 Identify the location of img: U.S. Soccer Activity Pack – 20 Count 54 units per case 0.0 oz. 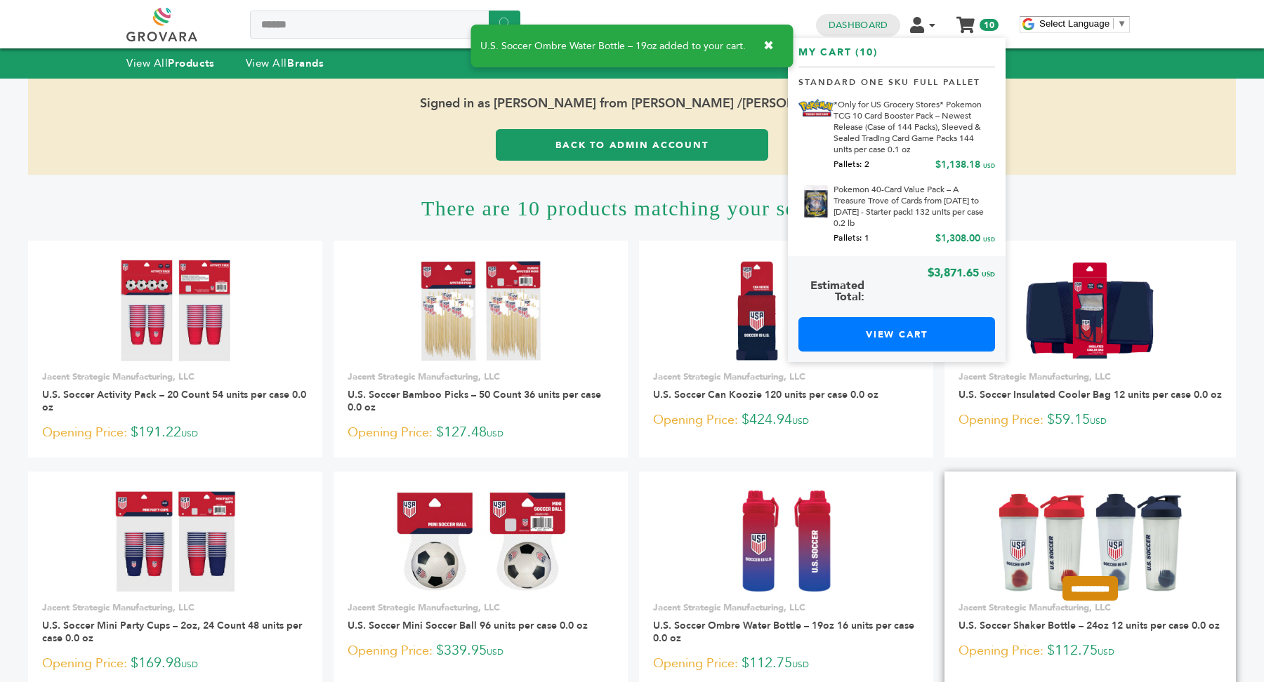
(175, 310).